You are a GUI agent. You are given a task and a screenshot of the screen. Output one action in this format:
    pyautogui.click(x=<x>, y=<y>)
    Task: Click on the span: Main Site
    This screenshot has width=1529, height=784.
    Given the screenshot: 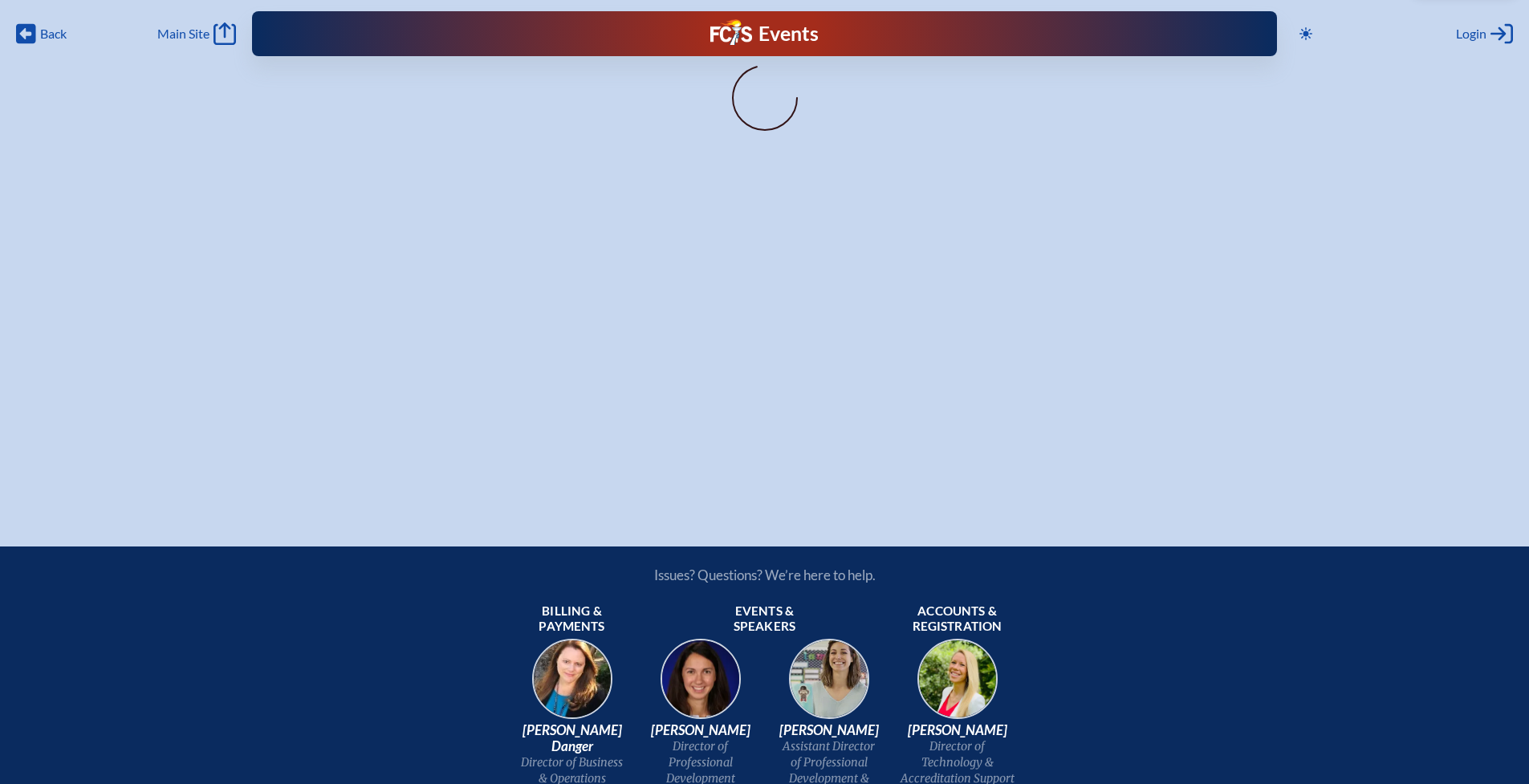 What is the action you would take?
    pyautogui.click(x=183, y=34)
    